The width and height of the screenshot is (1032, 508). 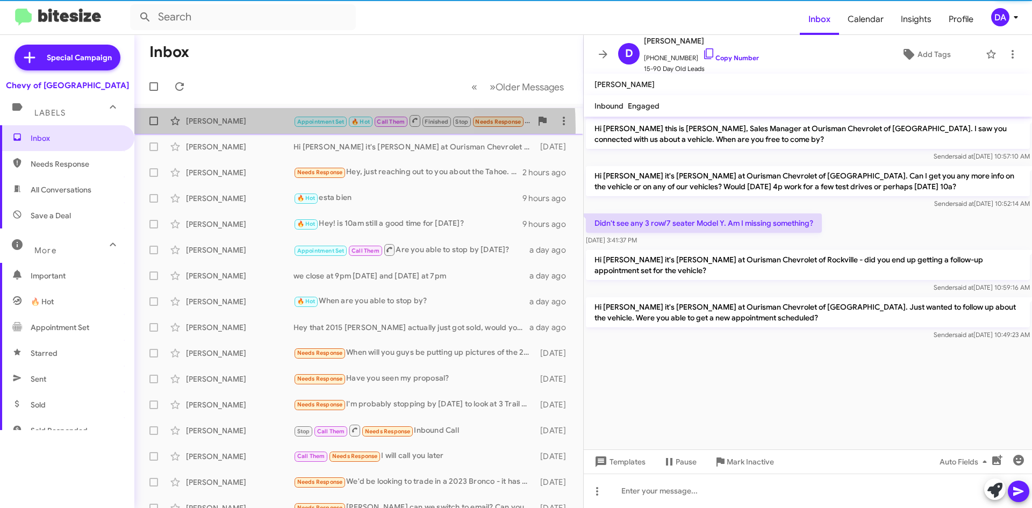 What do you see at coordinates (609, 106) in the screenshot?
I see `span: Inbound` at bounding box center [609, 106].